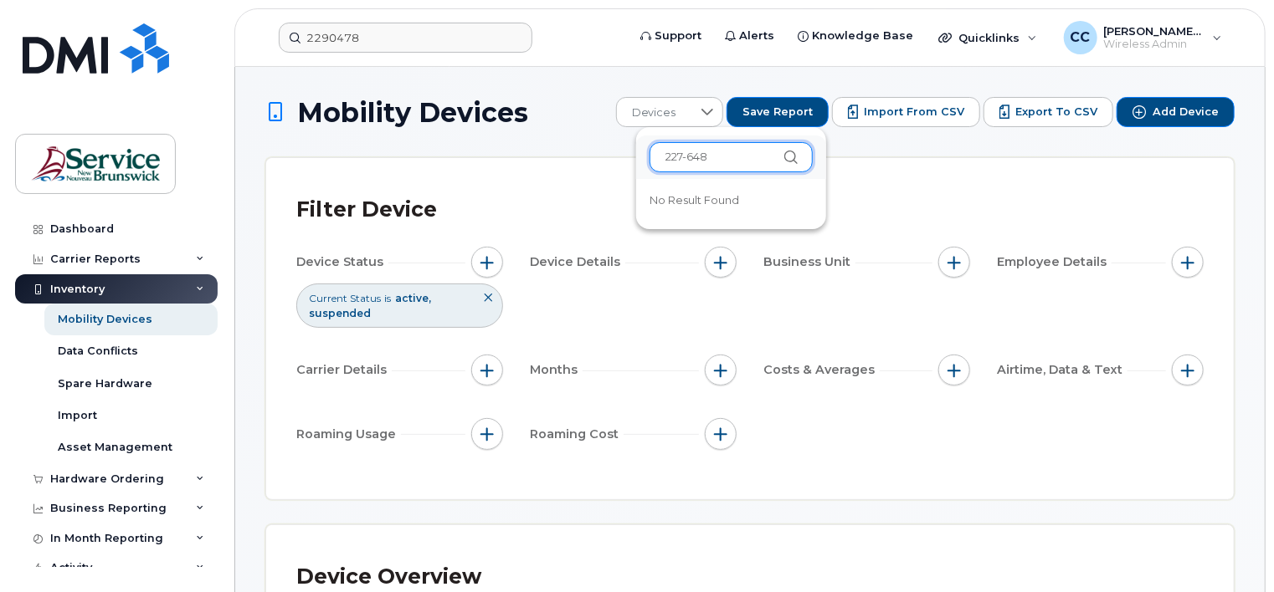 This screenshot has width=1274, height=592. What do you see at coordinates (345, 298) in the screenshot?
I see `span: Current Status` at bounding box center [345, 298].